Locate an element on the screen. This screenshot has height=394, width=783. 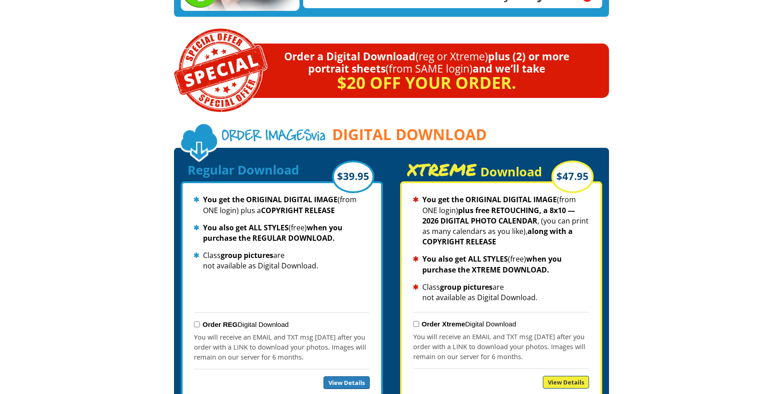
span: via is located at coordinates (273, 137).